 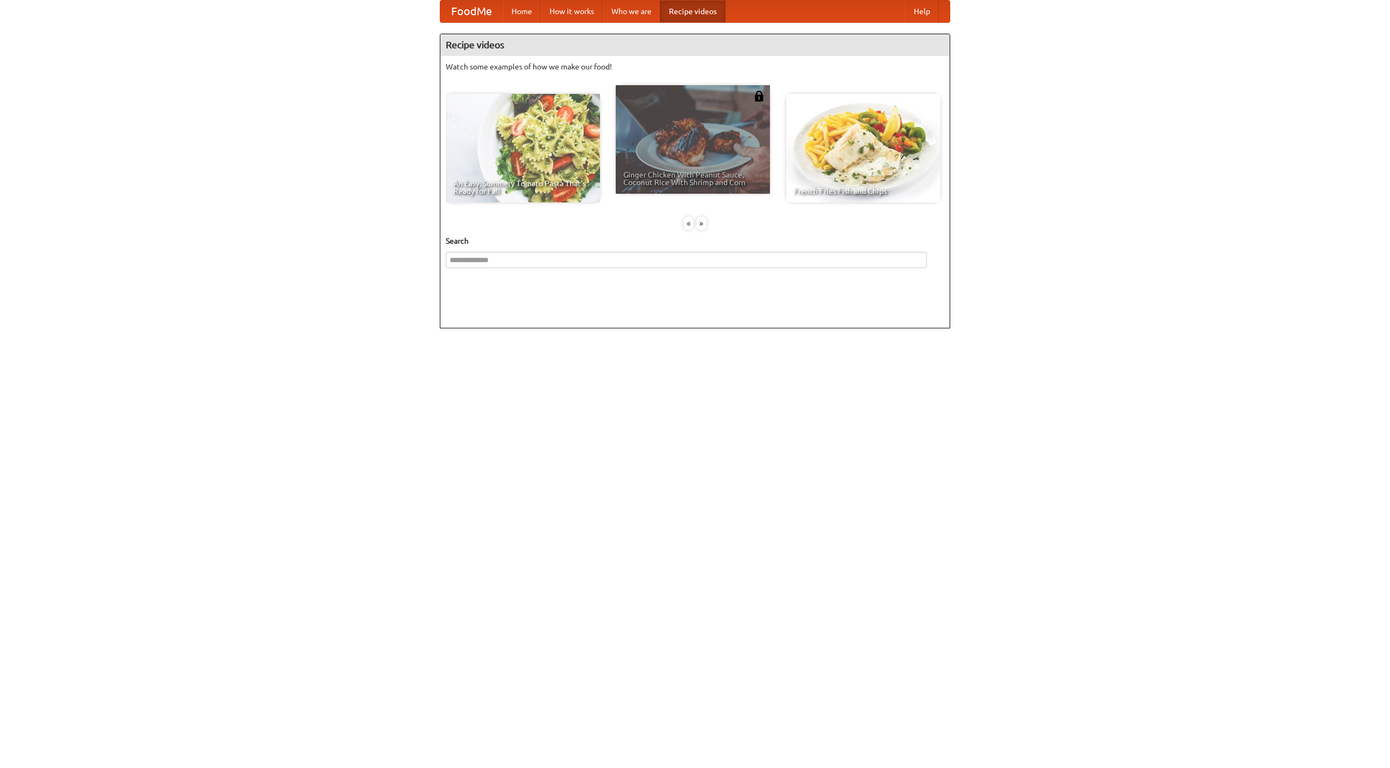 What do you see at coordinates (523, 187) in the screenshot?
I see `span: An Easy, Summery Tomato Pasta That's Ready for Fall` at bounding box center [523, 187].